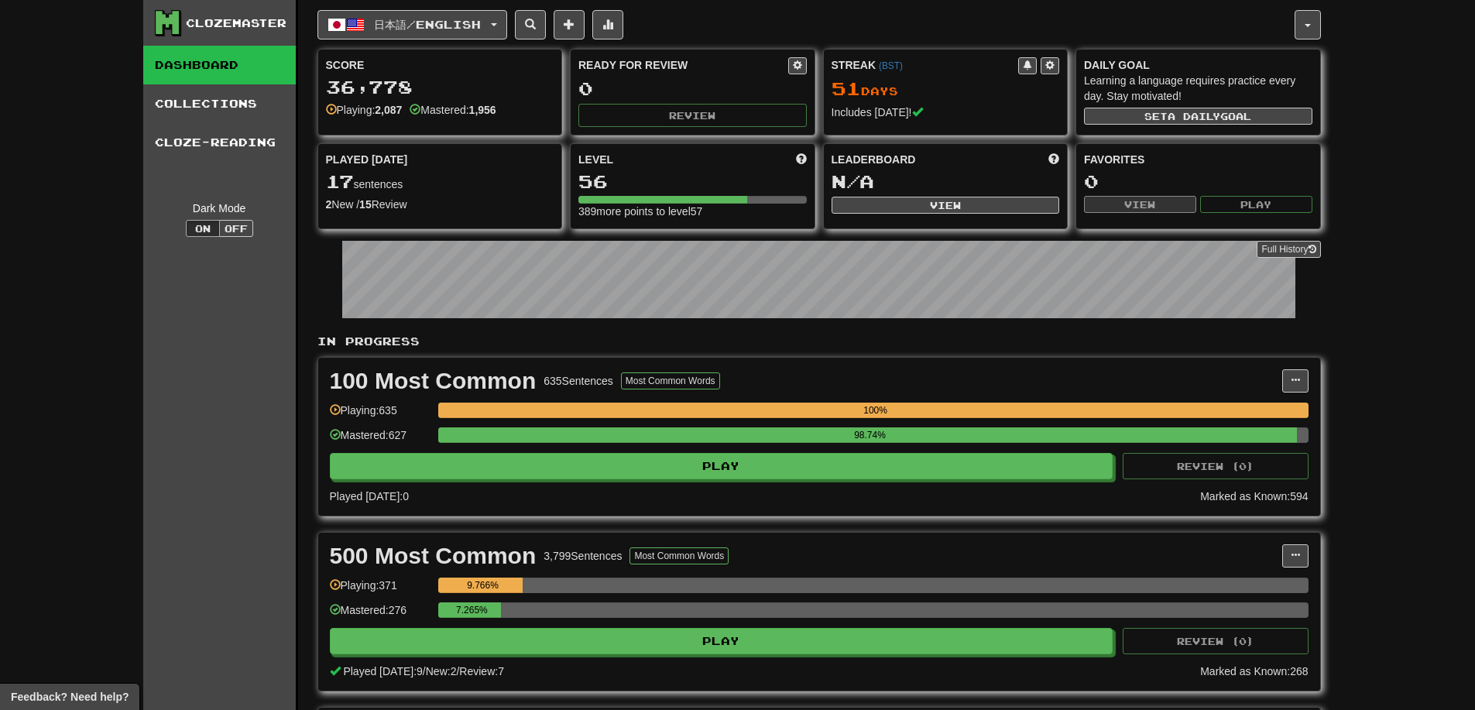  Describe the element at coordinates (219, 142) in the screenshot. I see `a: Cloze-Reading` at that location.